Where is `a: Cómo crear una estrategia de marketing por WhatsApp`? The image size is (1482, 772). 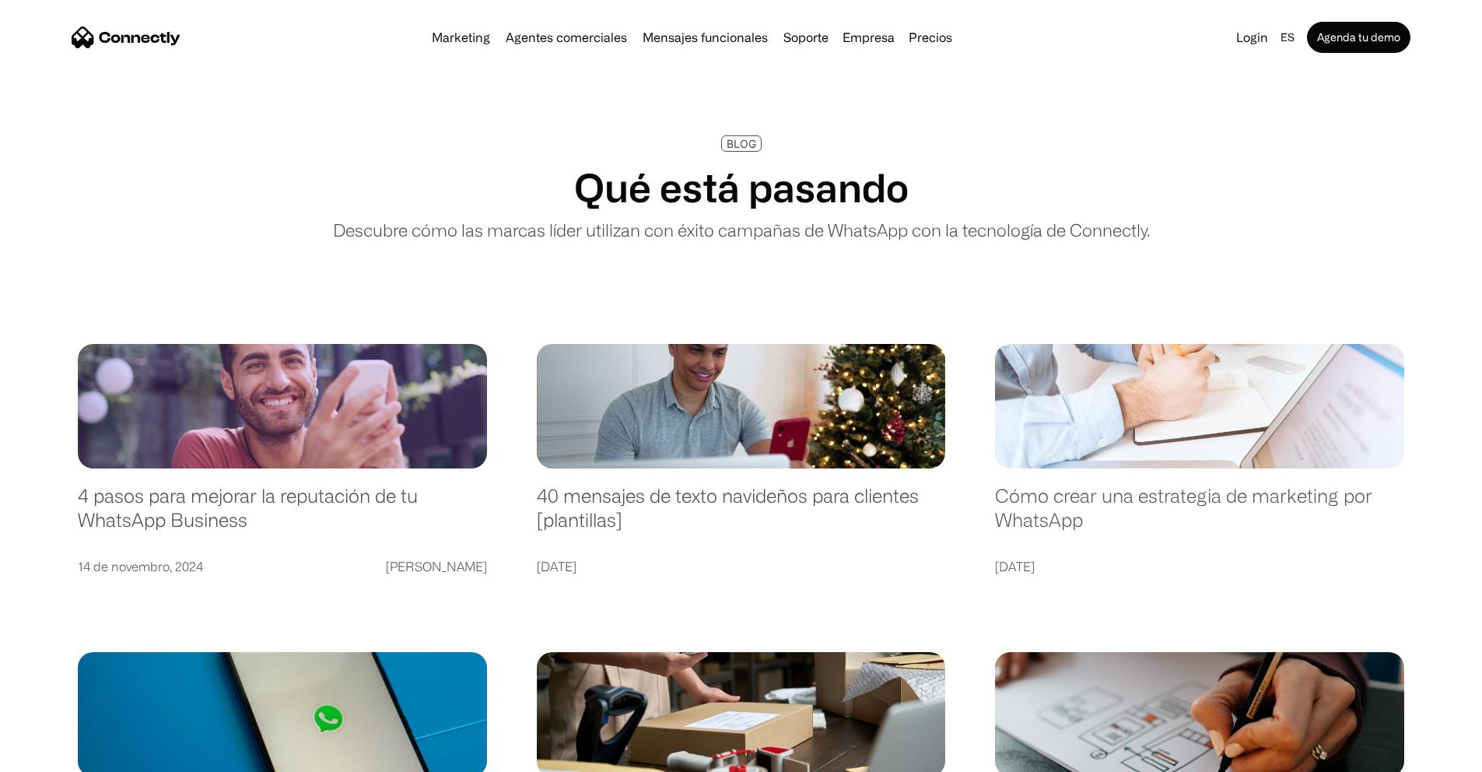 a: Cómo crear una estrategia de marketing por WhatsApp is located at coordinates (1200, 515).